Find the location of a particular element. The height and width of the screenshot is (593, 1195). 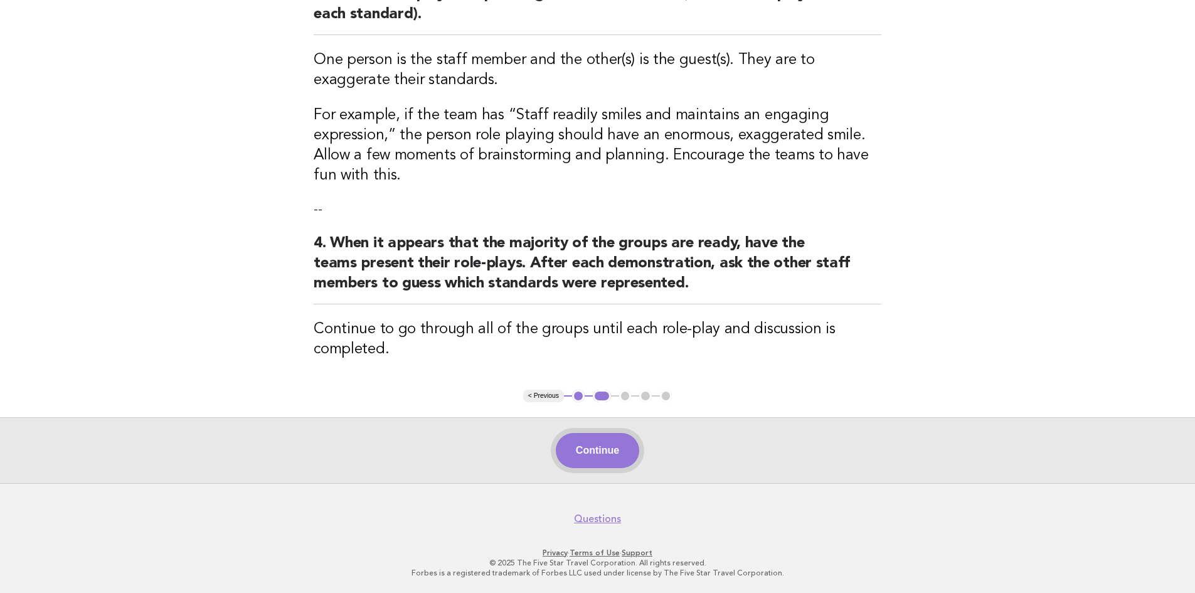

h3: Continue to go through all of the groups until each role-play and discussion is completed. is located at coordinates (597, 339).